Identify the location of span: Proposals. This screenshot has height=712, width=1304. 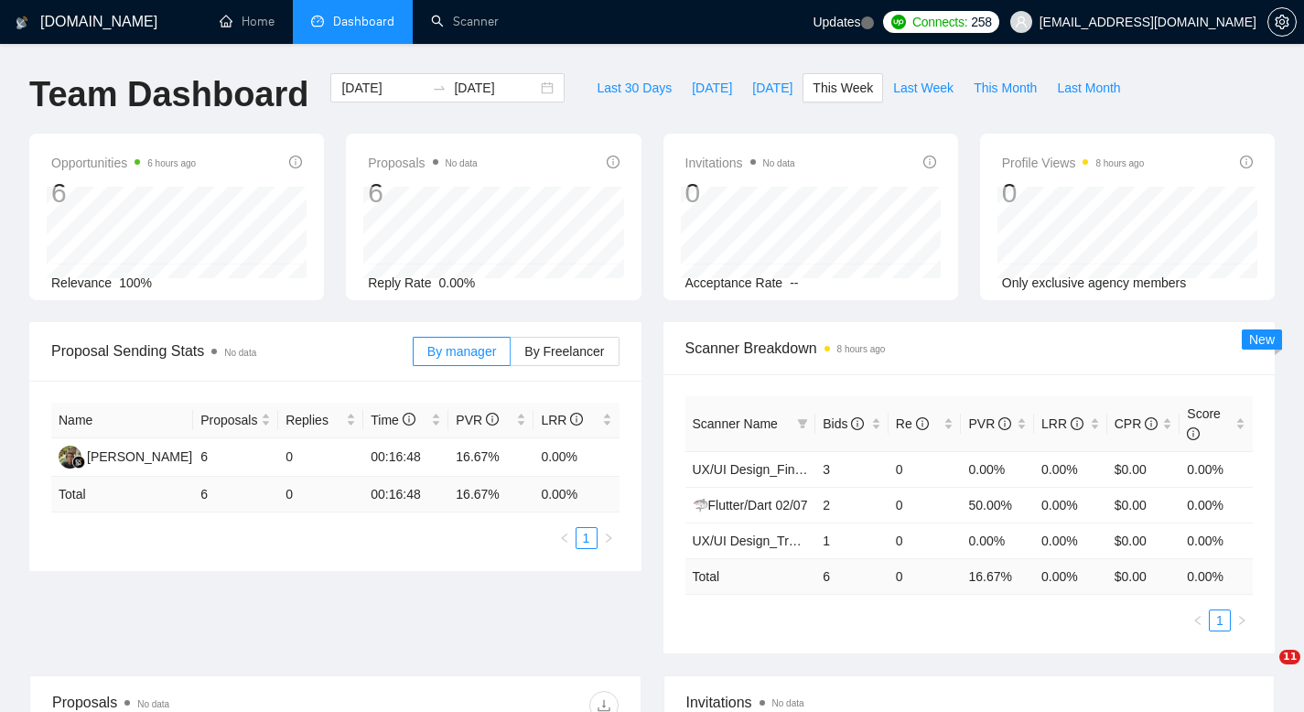
(229, 420).